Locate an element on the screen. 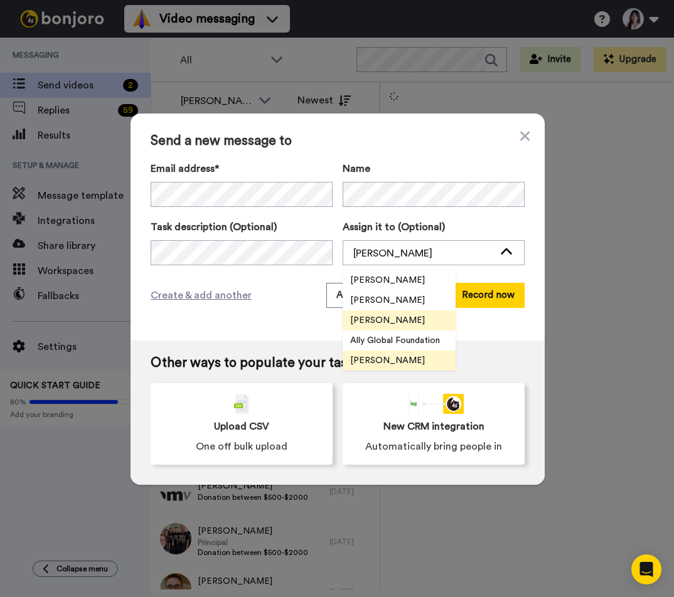 The height and width of the screenshot is (597, 674). span: Upload CSV is located at coordinates (242, 427).